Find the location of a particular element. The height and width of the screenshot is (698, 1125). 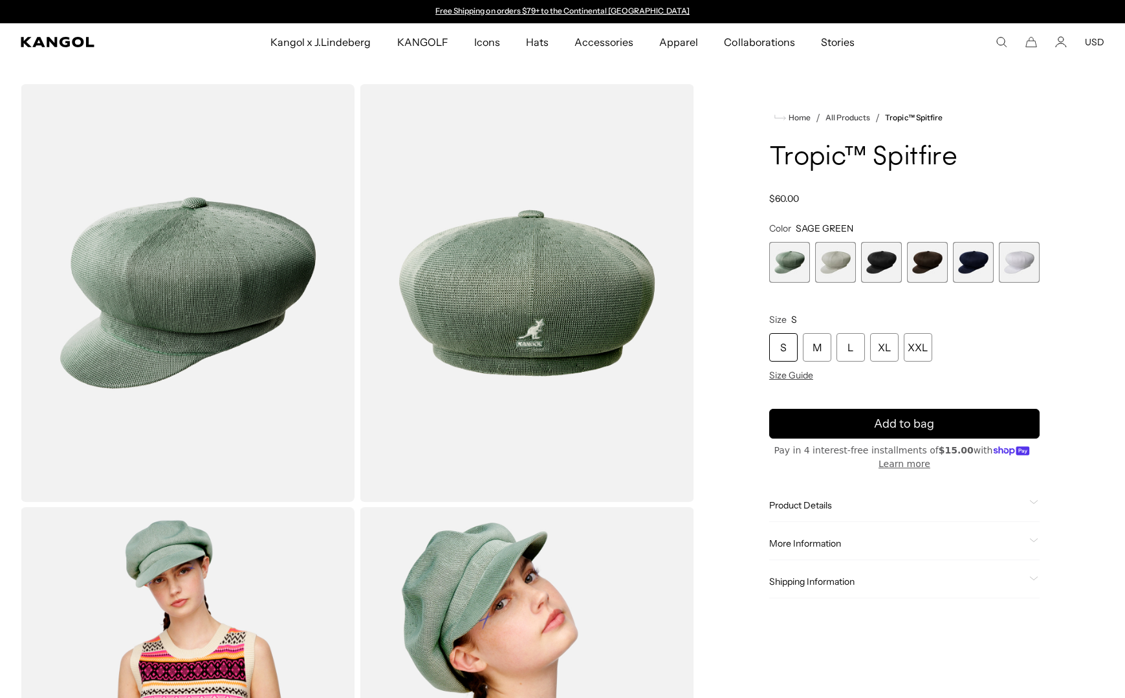

a: Accessories is located at coordinates (604, 42).